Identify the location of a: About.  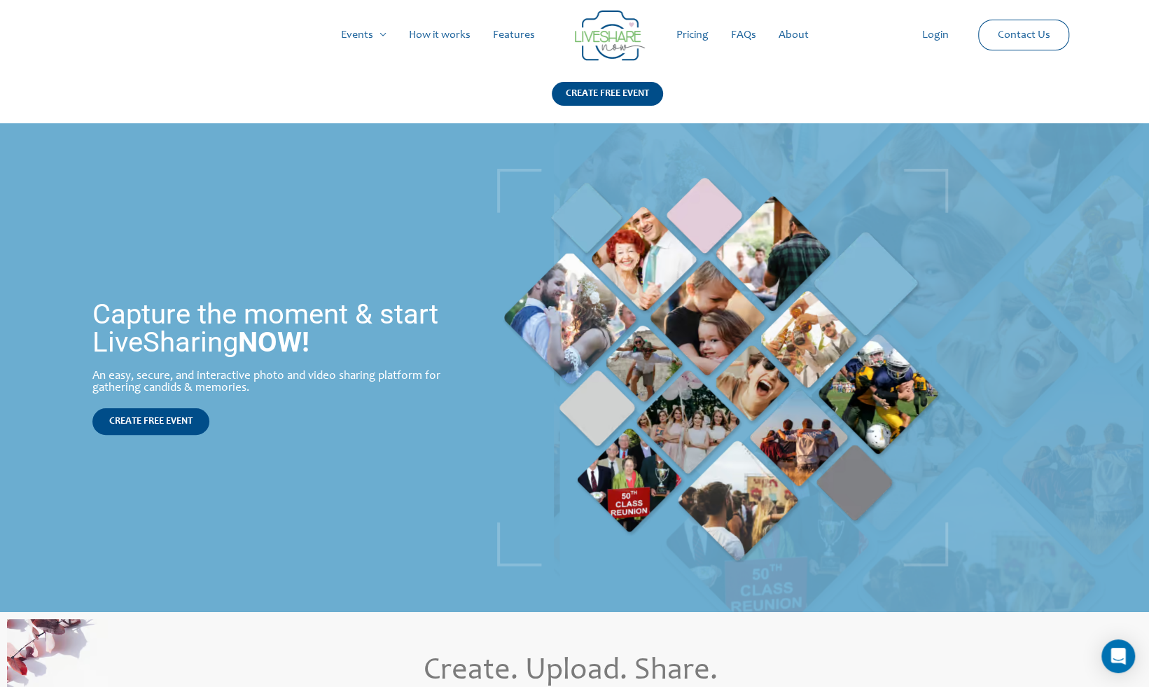
(793, 35).